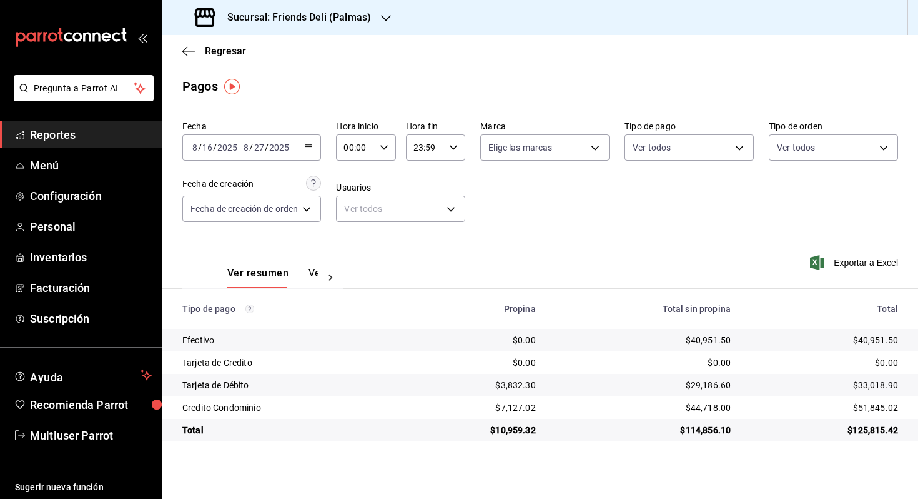 The image size is (918, 499). Describe the element at coordinates (91, 165) in the screenshot. I see `span: Menú` at that location.